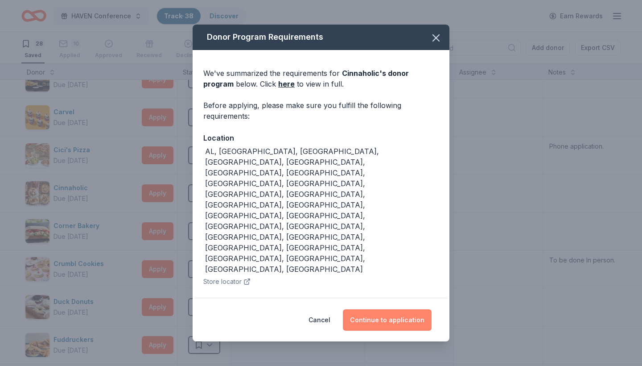 Image resolution: width=642 pixels, height=366 pixels. Describe the element at coordinates (321, 303) in the screenshot. I see `div: Deadline` at that location.